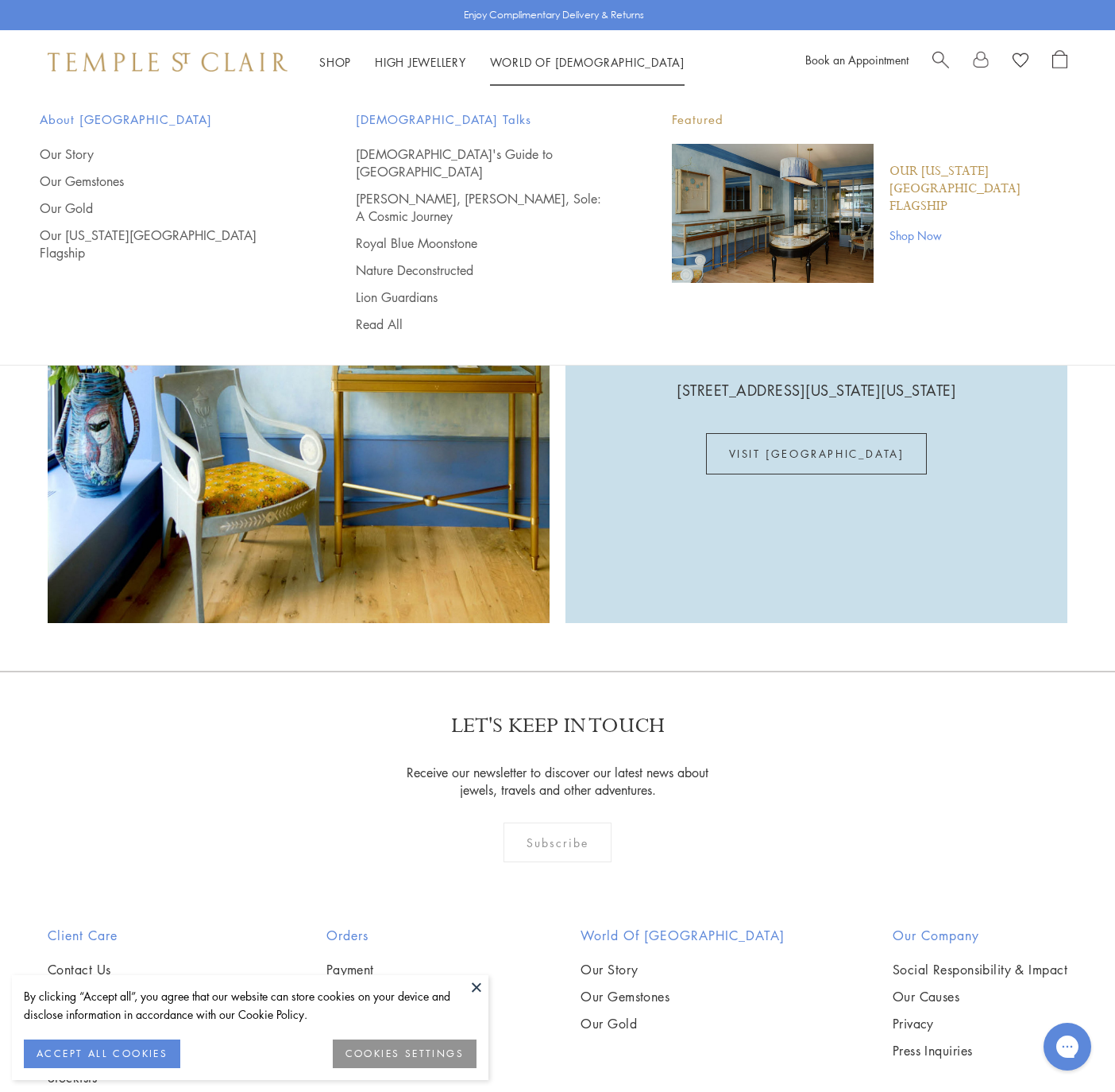 The height and width of the screenshot is (1092, 1115). What do you see at coordinates (1021, 62) in the screenshot?
I see `a: View Wishlist` at bounding box center [1021, 62].